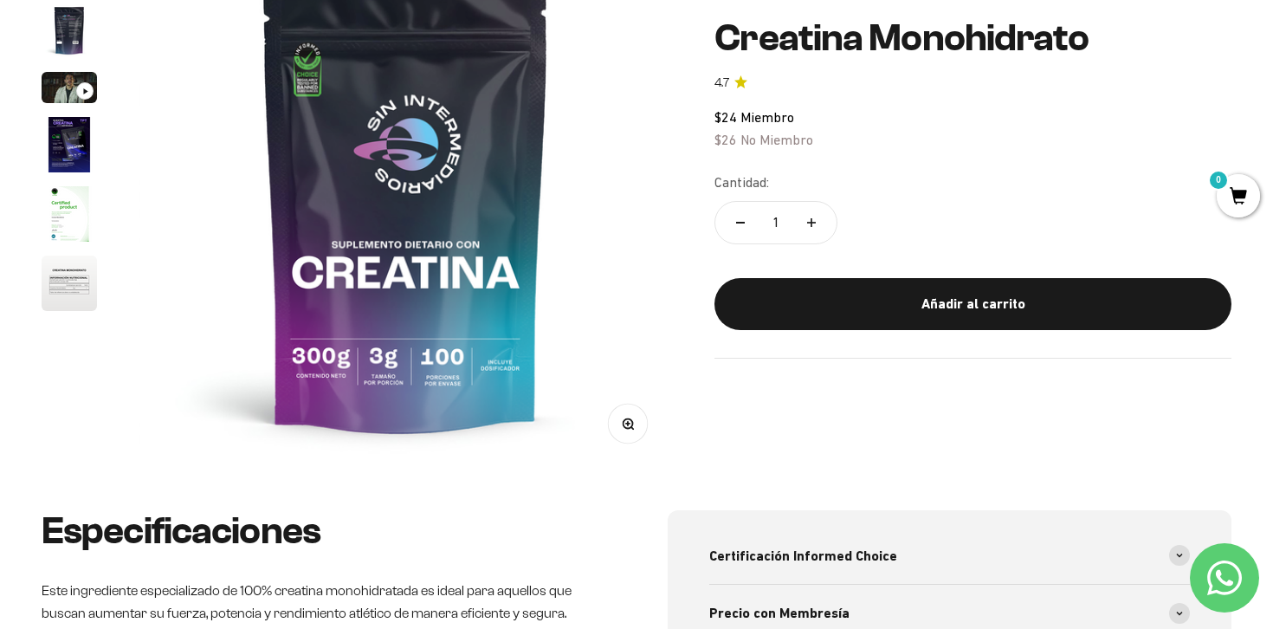  I want to click on summary: Certificación Informed Choice, so click(949, 556).